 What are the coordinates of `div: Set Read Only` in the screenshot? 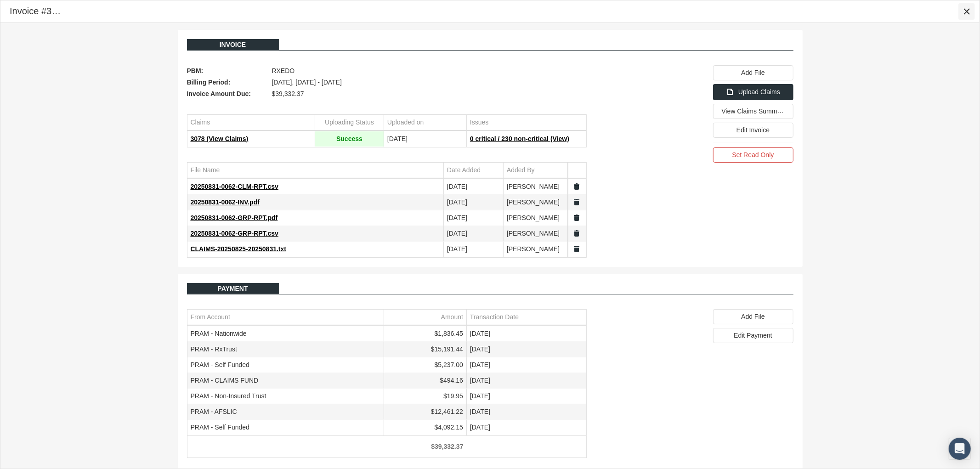 It's located at (753, 155).